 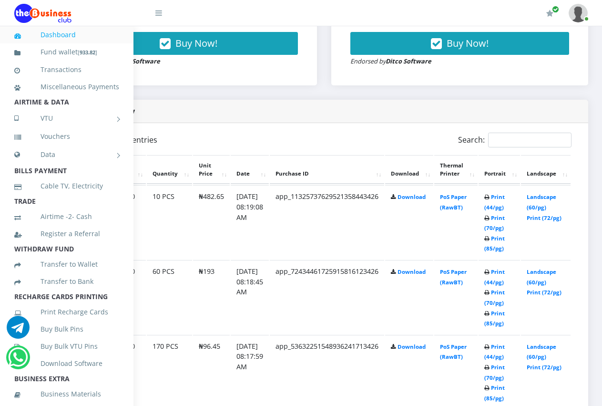 What do you see at coordinates (211, 297) in the screenshot?
I see `td: ₦193` at bounding box center [211, 297].